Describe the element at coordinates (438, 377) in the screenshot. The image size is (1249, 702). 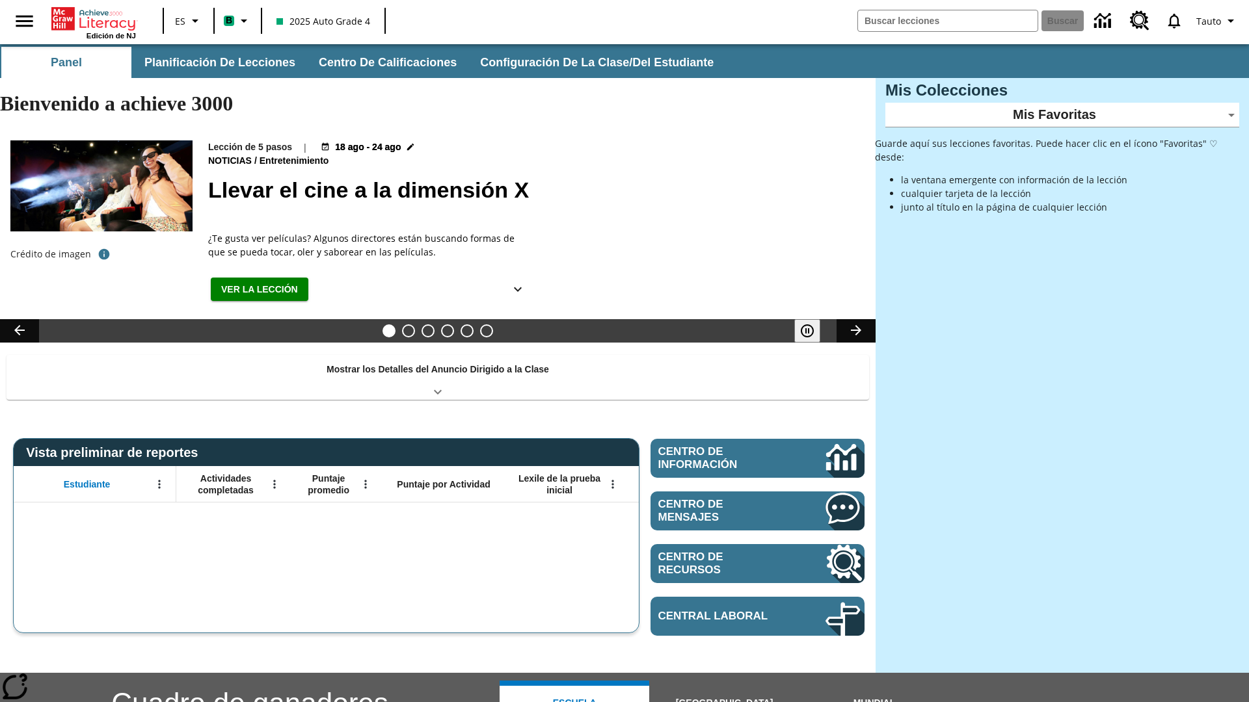
I see `div: Mostrar los Detalles del Anuncio Dirigido a la Clase` at that location.